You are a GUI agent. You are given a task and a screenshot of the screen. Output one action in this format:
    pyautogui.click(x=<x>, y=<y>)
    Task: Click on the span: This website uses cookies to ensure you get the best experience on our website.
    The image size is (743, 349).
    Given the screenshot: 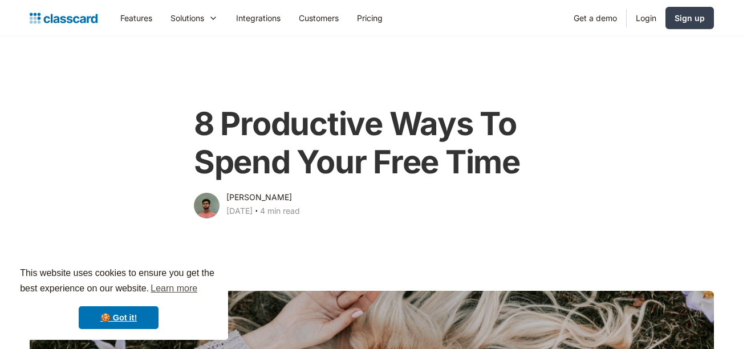 What is the action you would take?
    pyautogui.click(x=119, y=282)
    